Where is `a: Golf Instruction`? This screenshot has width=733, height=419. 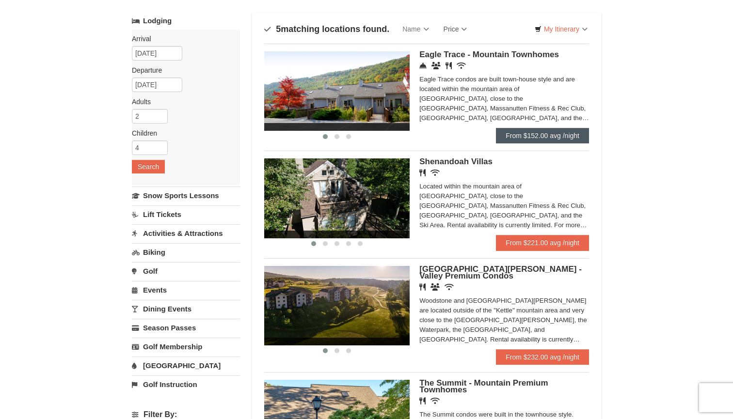
a: Golf Instruction is located at coordinates (186, 384).